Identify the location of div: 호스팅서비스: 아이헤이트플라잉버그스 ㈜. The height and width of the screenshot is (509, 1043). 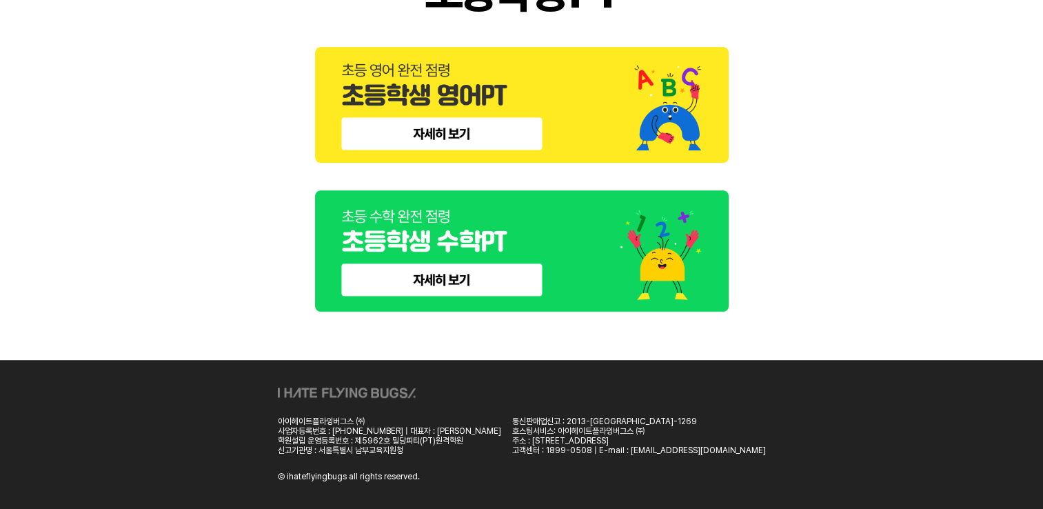
(639, 431).